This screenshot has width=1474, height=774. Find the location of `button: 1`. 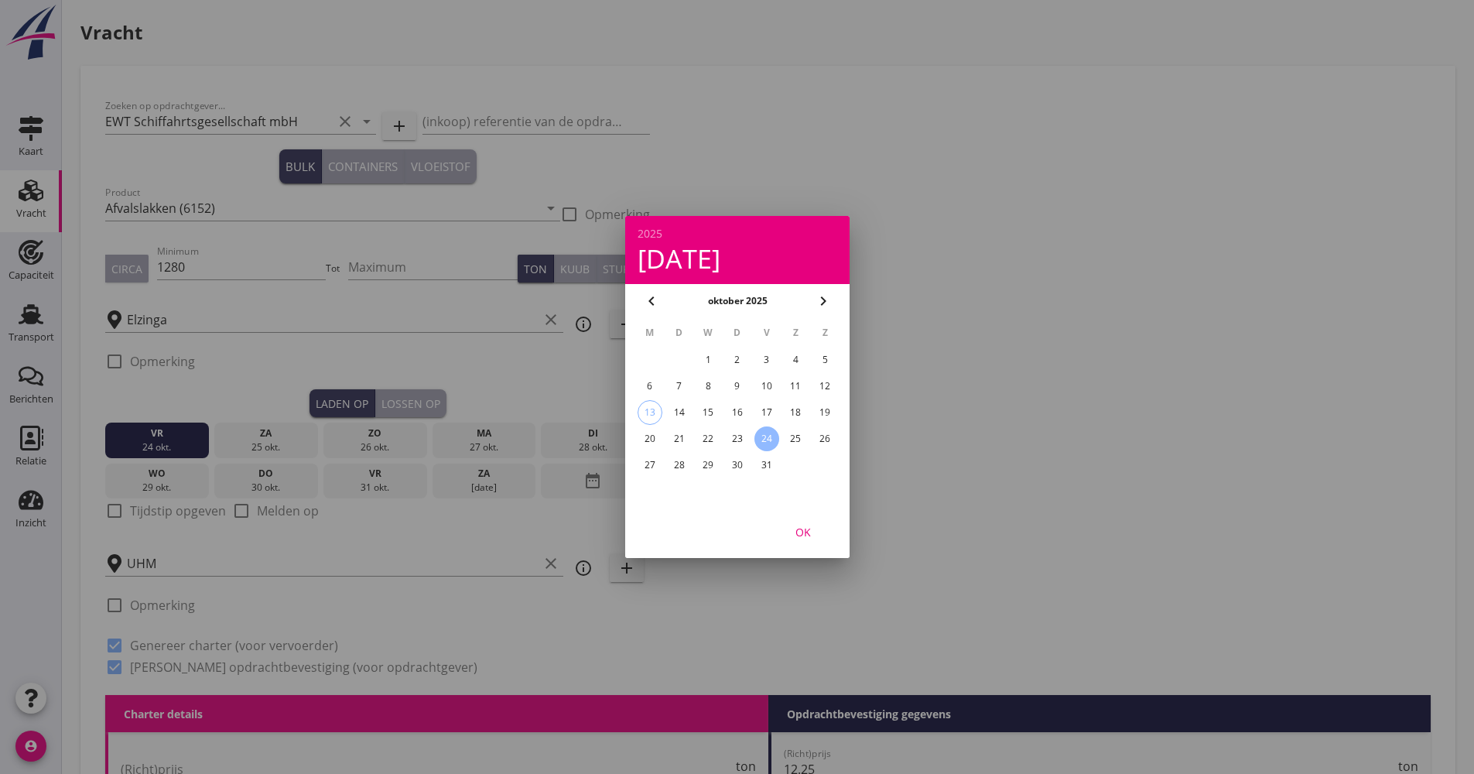

button: 1 is located at coordinates (708, 360).